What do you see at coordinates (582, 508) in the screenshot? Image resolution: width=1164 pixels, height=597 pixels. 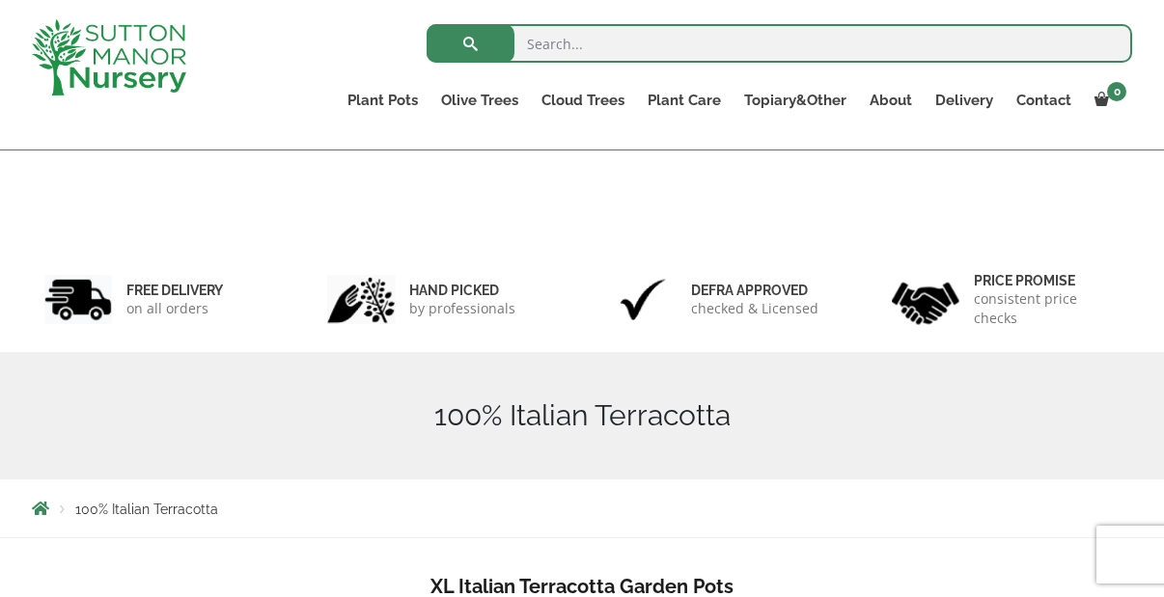 I see `nav: Breadcrumbs` at bounding box center [582, 508].